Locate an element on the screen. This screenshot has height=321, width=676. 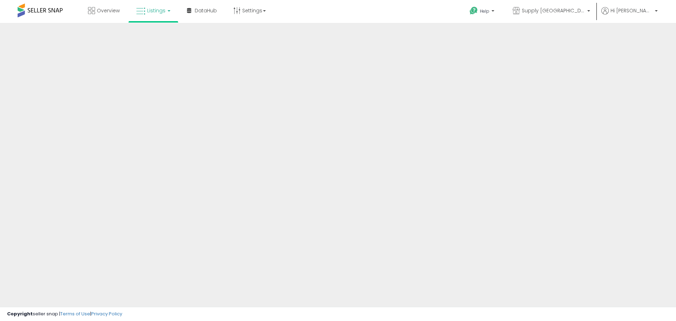
a: Help is located at coordinates (482, 12).